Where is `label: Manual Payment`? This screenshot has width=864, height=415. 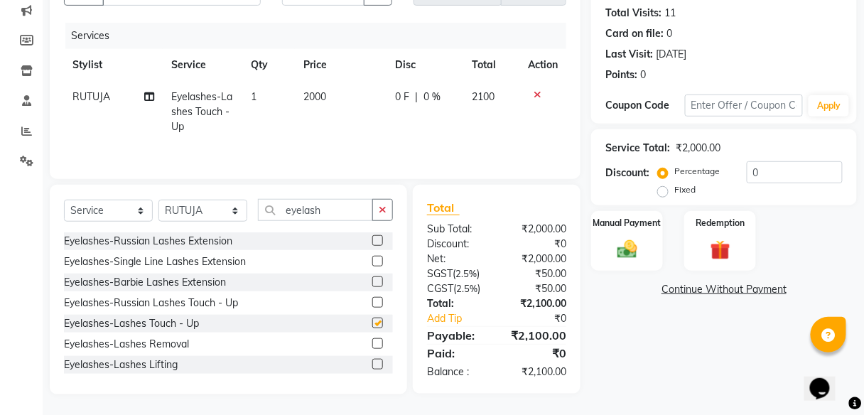
label: Manual Payment is located at coordinates (627, 223).